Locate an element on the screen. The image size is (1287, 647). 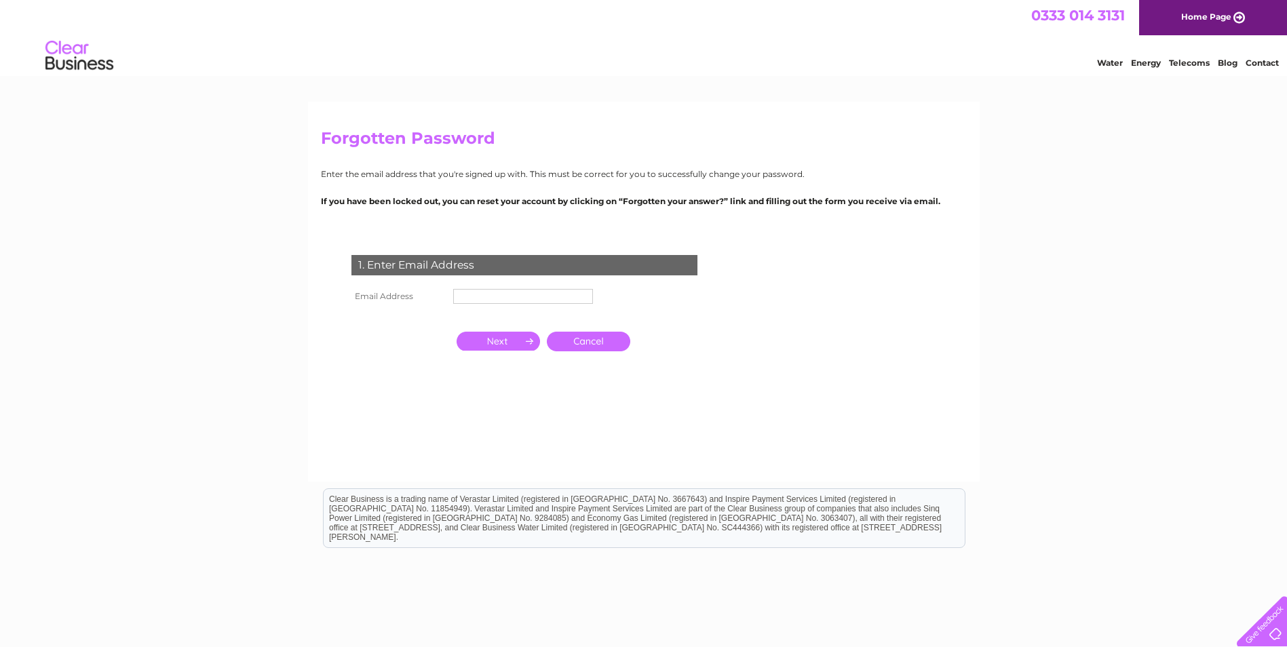
a: Energy is located at coordinates (1146, 62).